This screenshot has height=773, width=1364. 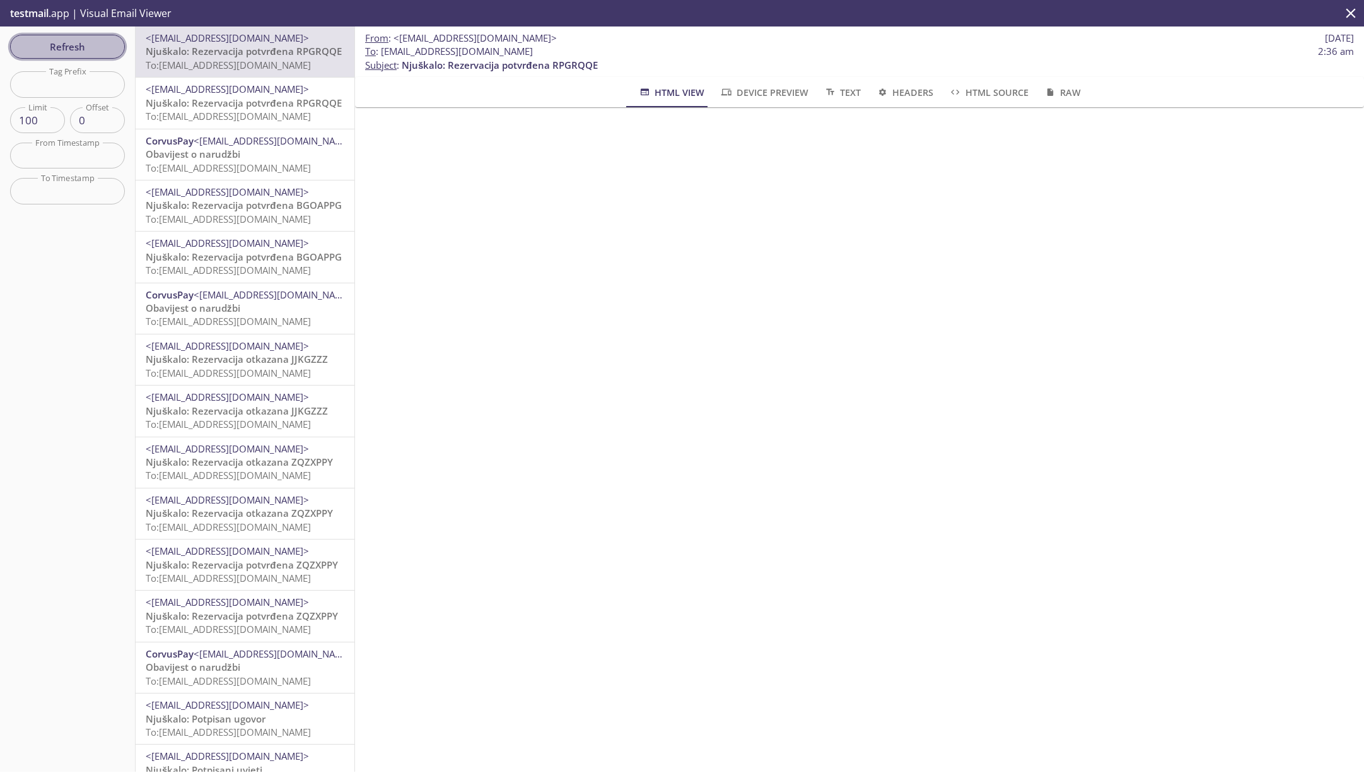 I want to click on span: HTML View, so click(x=671, y=92).